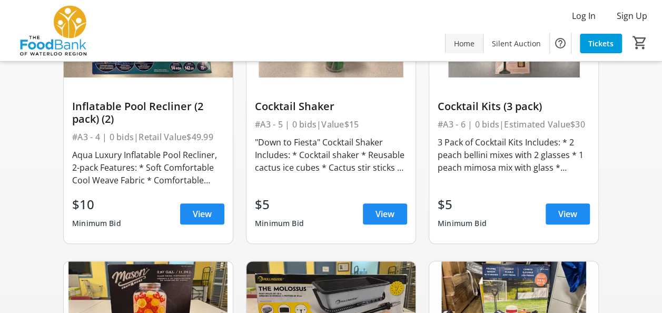 This screenshot has width=662, height=313. Describe the element at coordinates (632, 16) in the screenshot. I see `button: Sign Up` at that location.